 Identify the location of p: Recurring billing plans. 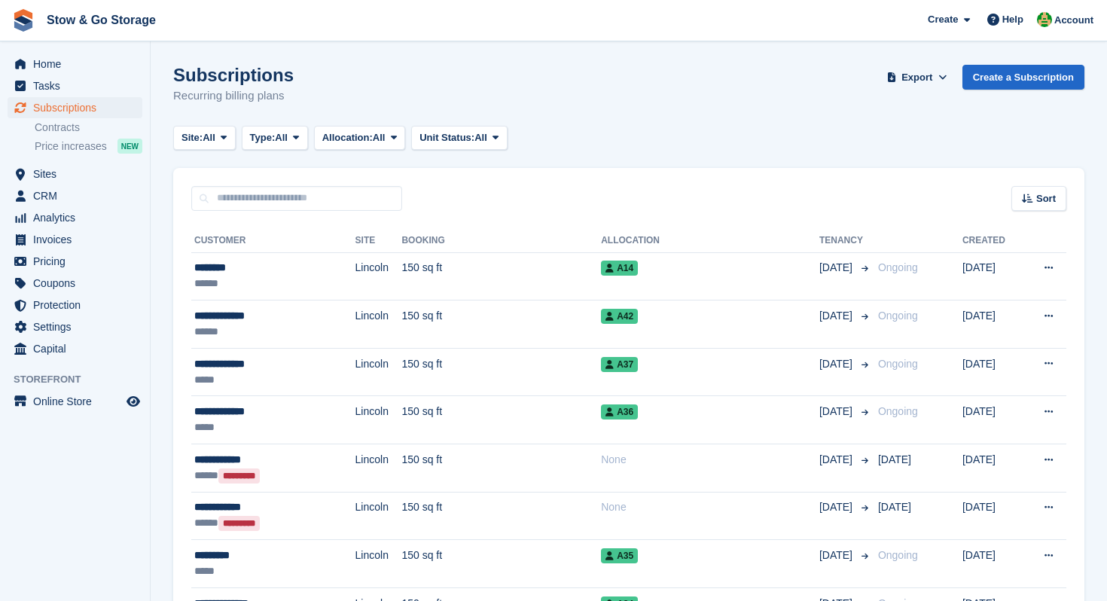
(233, 96).